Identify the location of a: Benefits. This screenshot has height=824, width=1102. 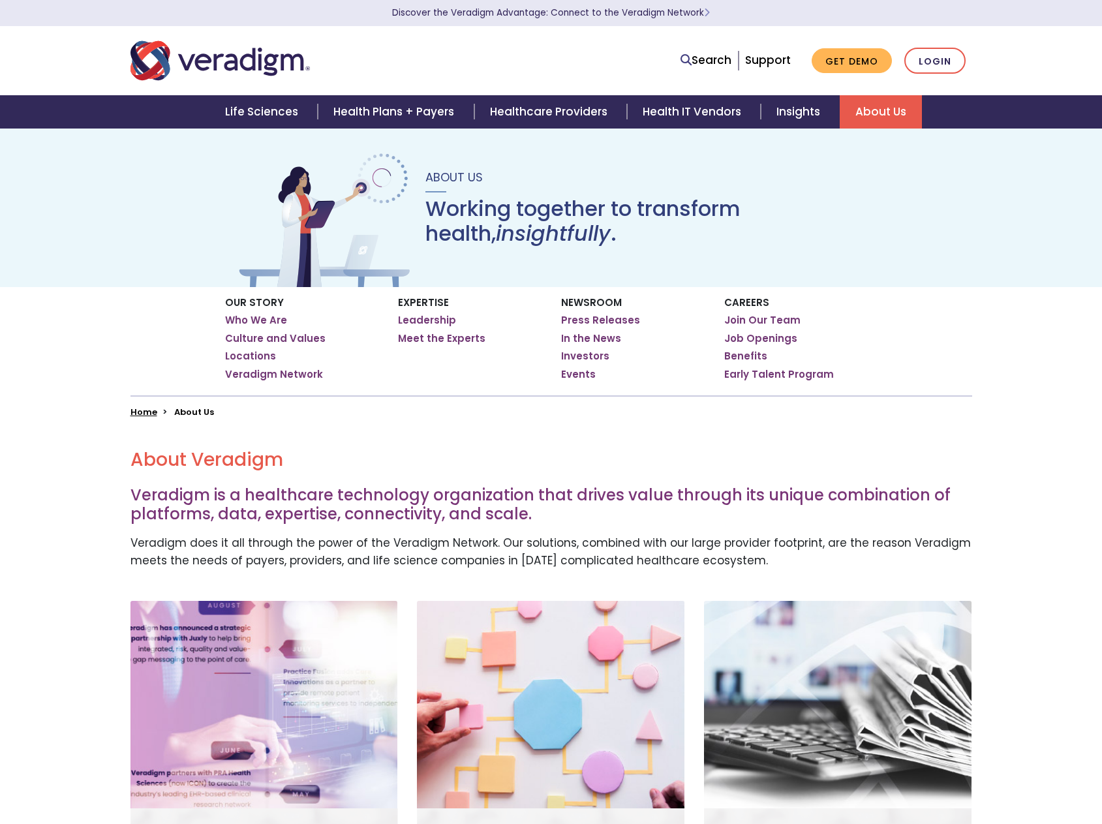
(746, 356).